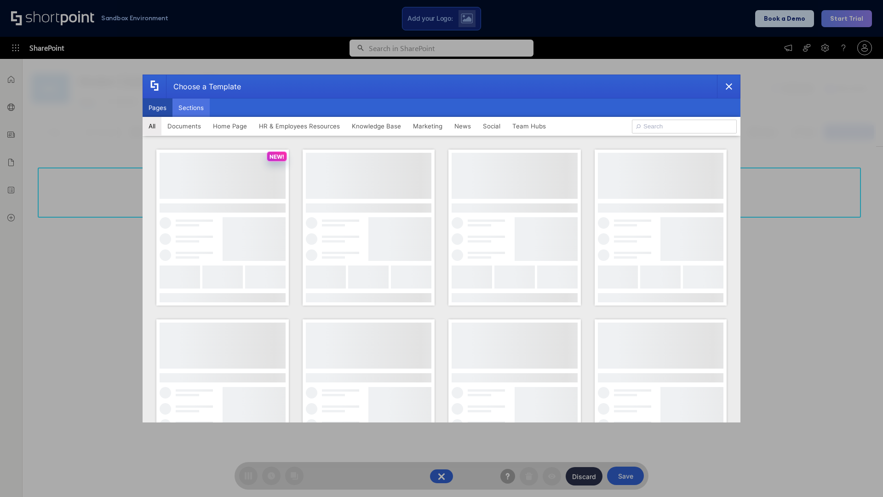  Describe the element at coordinates (203, 87) in the screenshot. I see `div: Choose a Template` at that location.